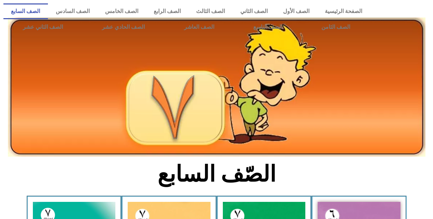  I want to click on a: الصف الأول, so click(296, 11).